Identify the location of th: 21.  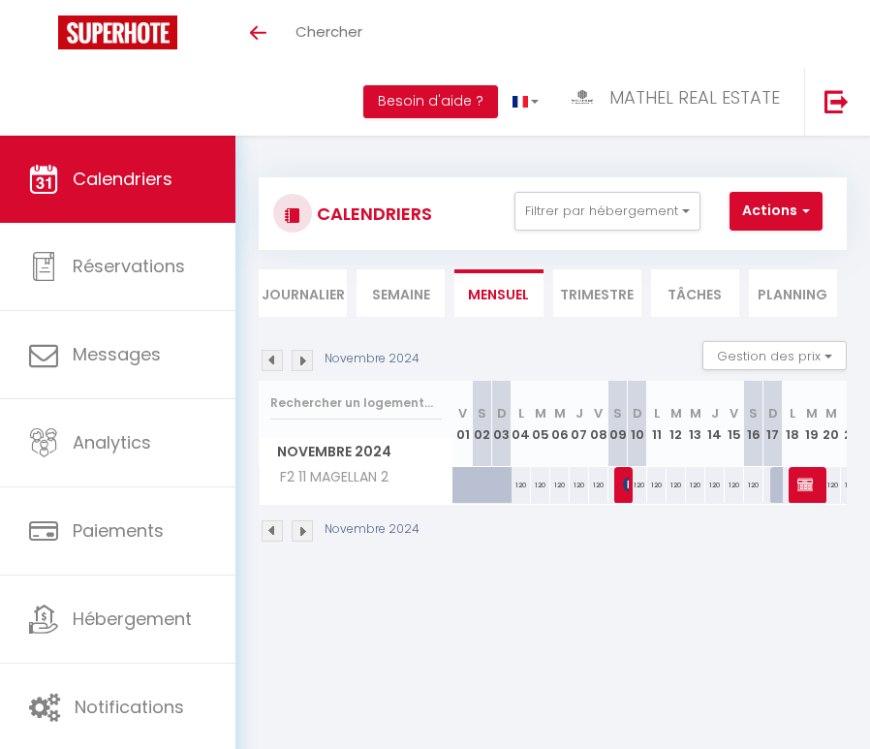
(851, 424).